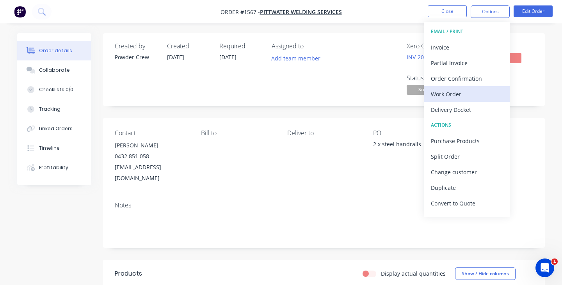 This screenshot has height=285, width=562. Describe the element at coordinates (56, 90) in the screenshot. I see `div: Checklists 0/0` at that location.